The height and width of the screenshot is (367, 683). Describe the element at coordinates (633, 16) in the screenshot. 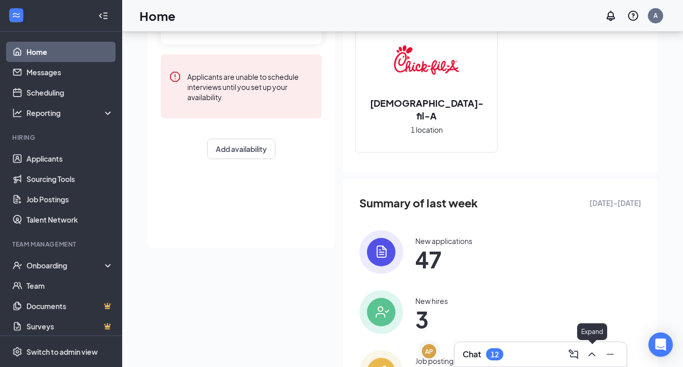

I see `svg: QuestionInfo` at that location.